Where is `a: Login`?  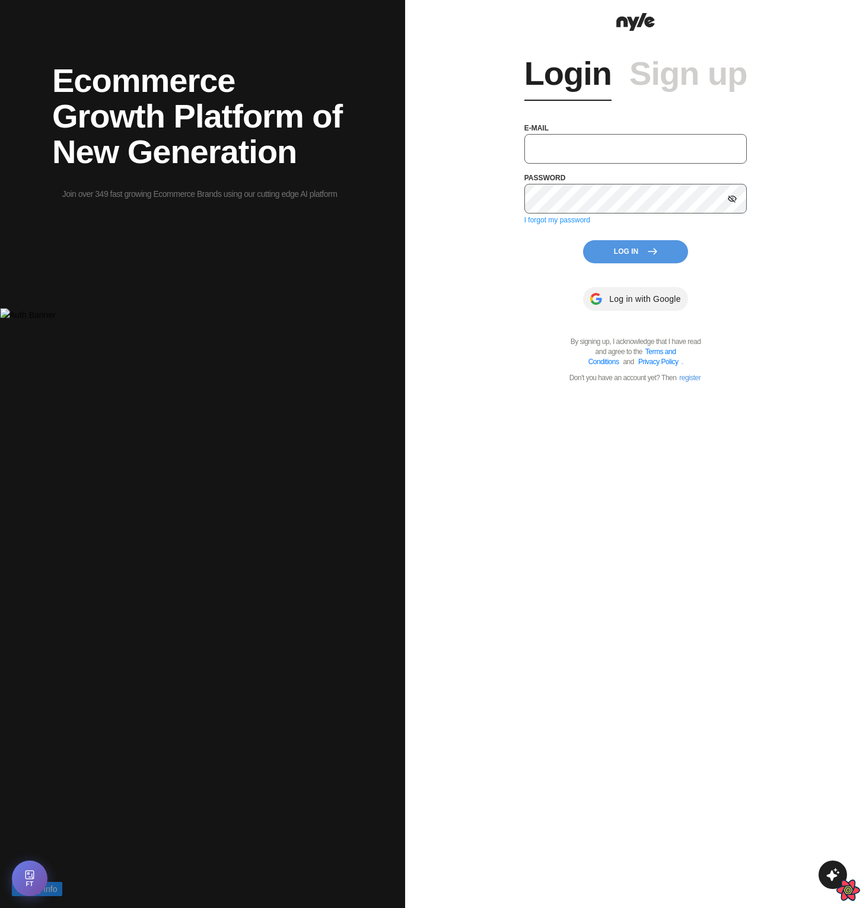 a: Login is located at coordinates (568, 74).